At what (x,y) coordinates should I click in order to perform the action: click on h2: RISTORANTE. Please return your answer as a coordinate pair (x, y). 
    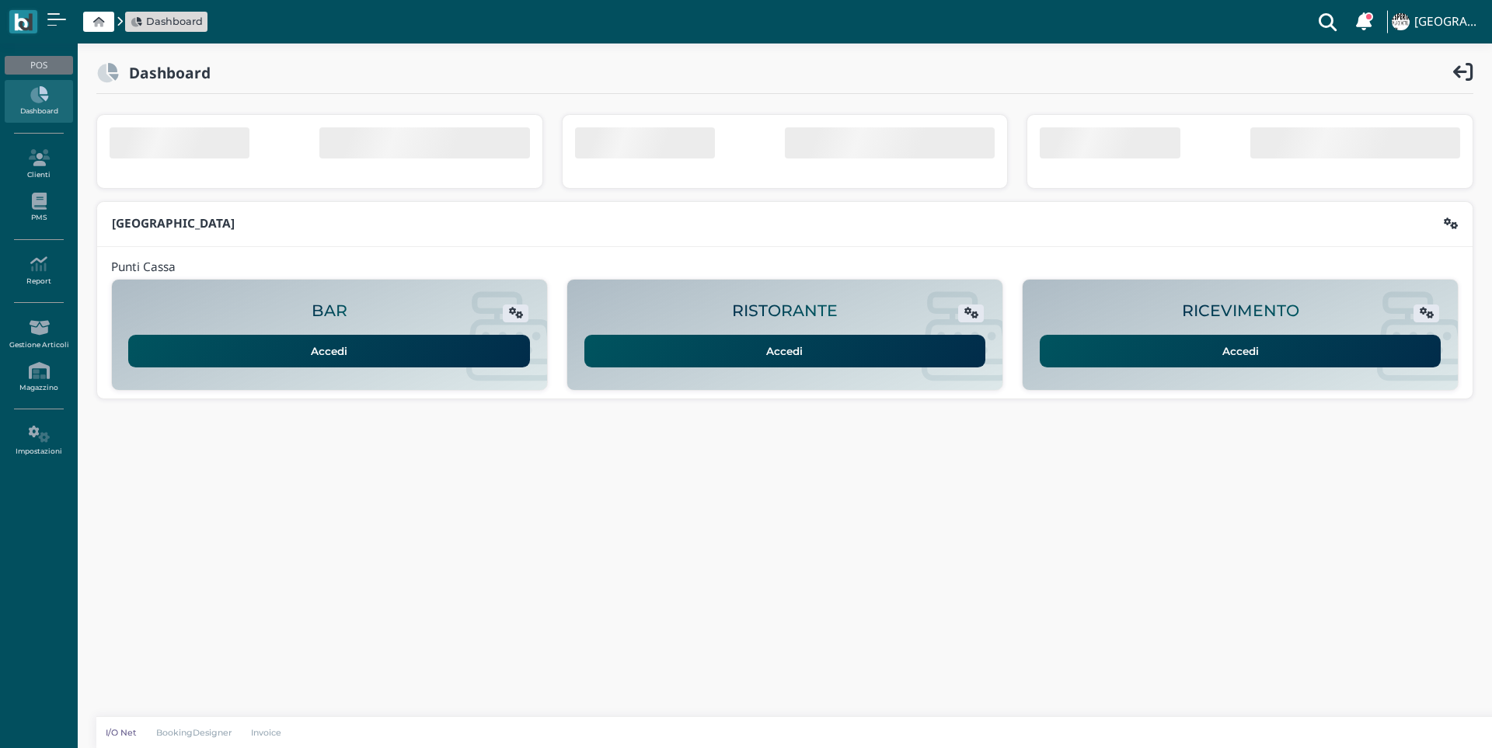
    Looking at the image, I should click on (785, 311).